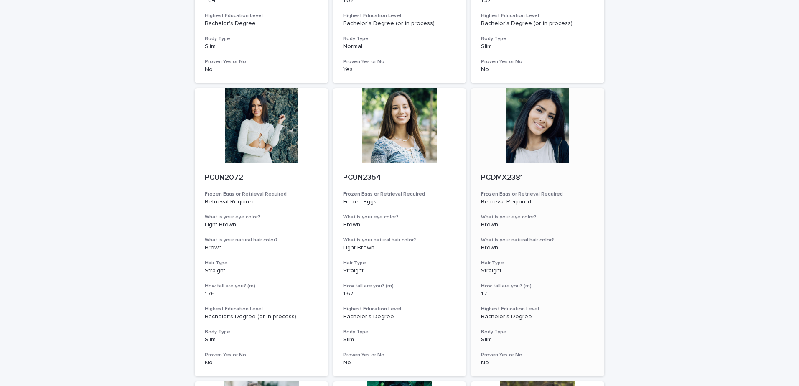  Describe the element at coordinates (400, 46) in the screenshot. I see `p: Normal` at that location.